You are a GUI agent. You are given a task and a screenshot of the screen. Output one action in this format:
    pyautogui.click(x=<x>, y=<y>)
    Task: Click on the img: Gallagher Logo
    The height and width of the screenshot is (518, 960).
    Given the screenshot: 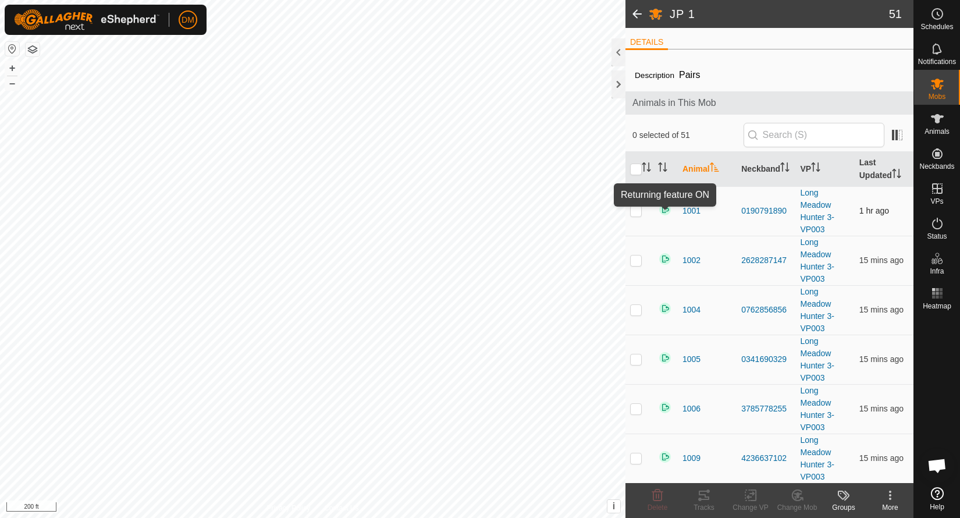 What is the action you would take?
    pyautogui.click(x=87, y=20)
    